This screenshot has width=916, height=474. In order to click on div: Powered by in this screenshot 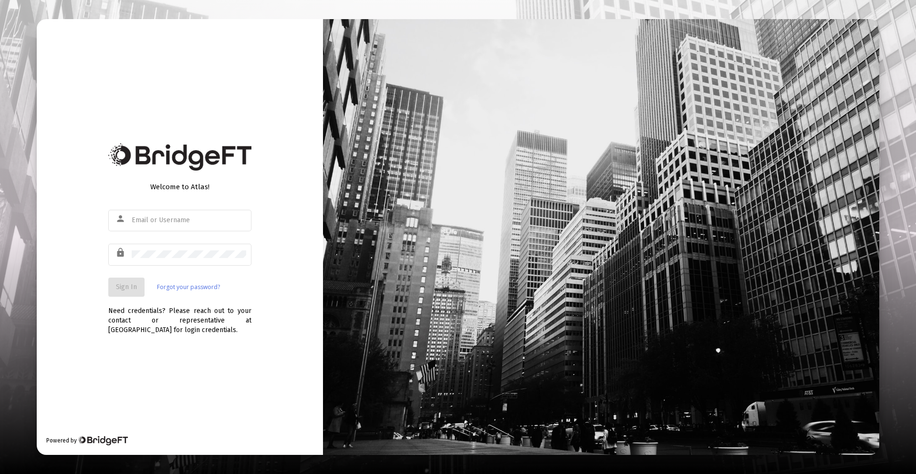, I will do `click(87, 440)`.